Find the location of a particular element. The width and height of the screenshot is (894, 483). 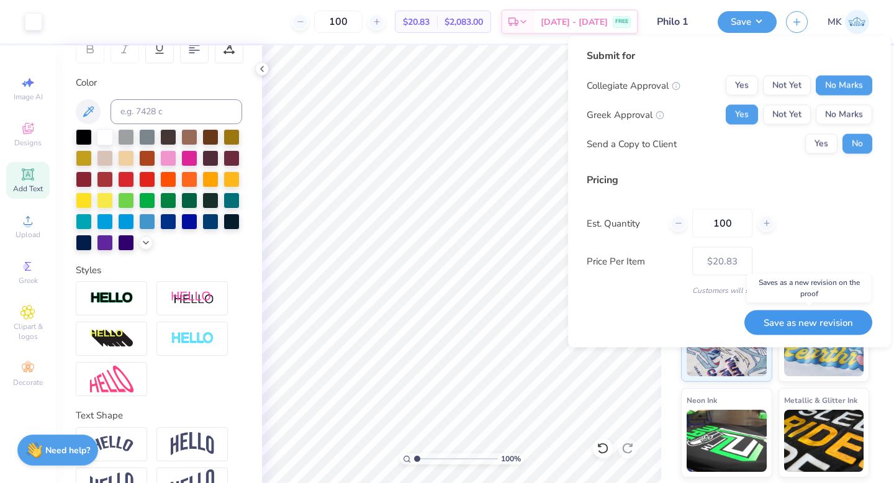

img: Shadow is located at coordinates (193, 298).